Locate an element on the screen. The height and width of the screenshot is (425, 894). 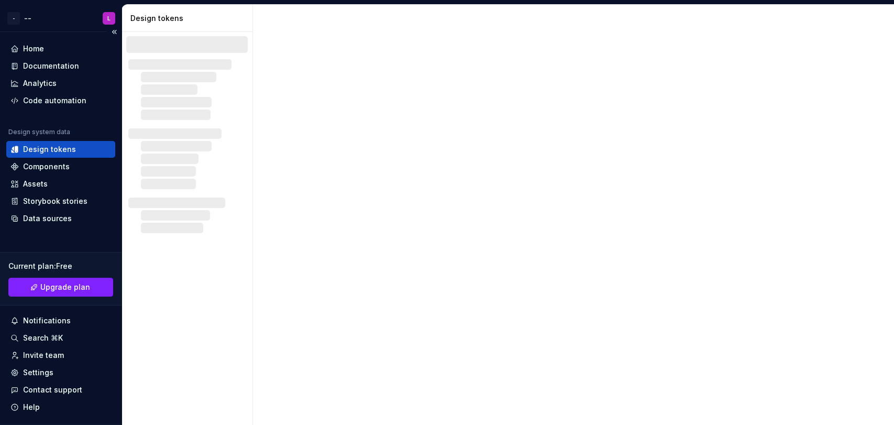
div: Settings is located at coordinates (38, 372).